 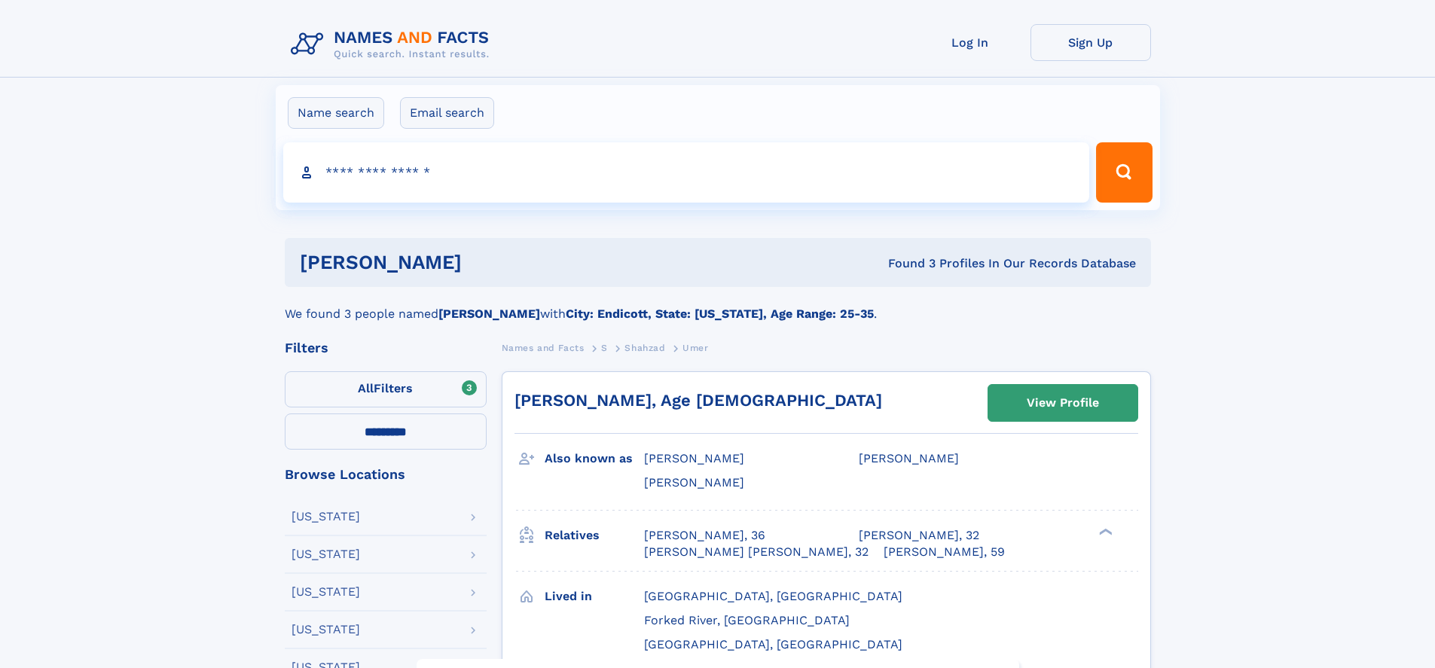 I want to click on img: Logo Names and Facts, so click(x=393, y=44).